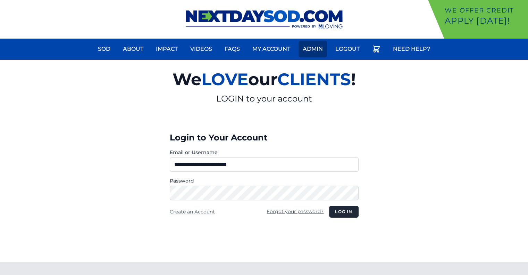 The height and width of the screenshot is (275, 528). I want to click on a: Logout, so click(348, 49).